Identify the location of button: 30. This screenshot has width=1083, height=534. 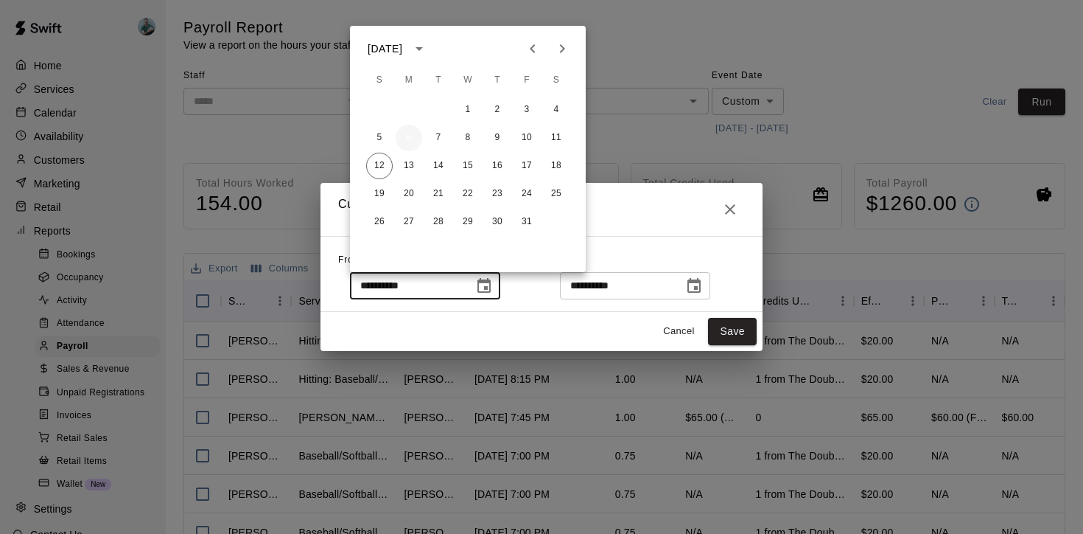
(497, 222).